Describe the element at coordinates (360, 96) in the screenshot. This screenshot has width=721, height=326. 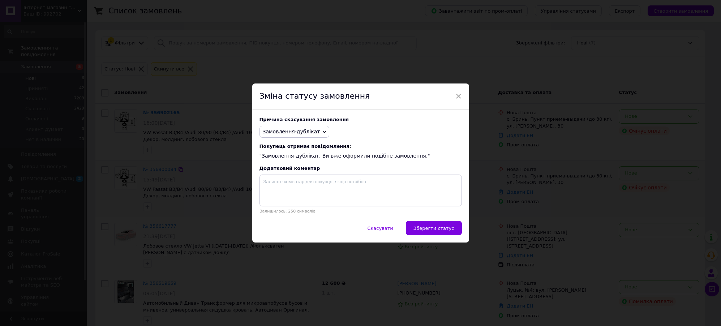
I see `div: Зміна статусу замовлення` at that location.